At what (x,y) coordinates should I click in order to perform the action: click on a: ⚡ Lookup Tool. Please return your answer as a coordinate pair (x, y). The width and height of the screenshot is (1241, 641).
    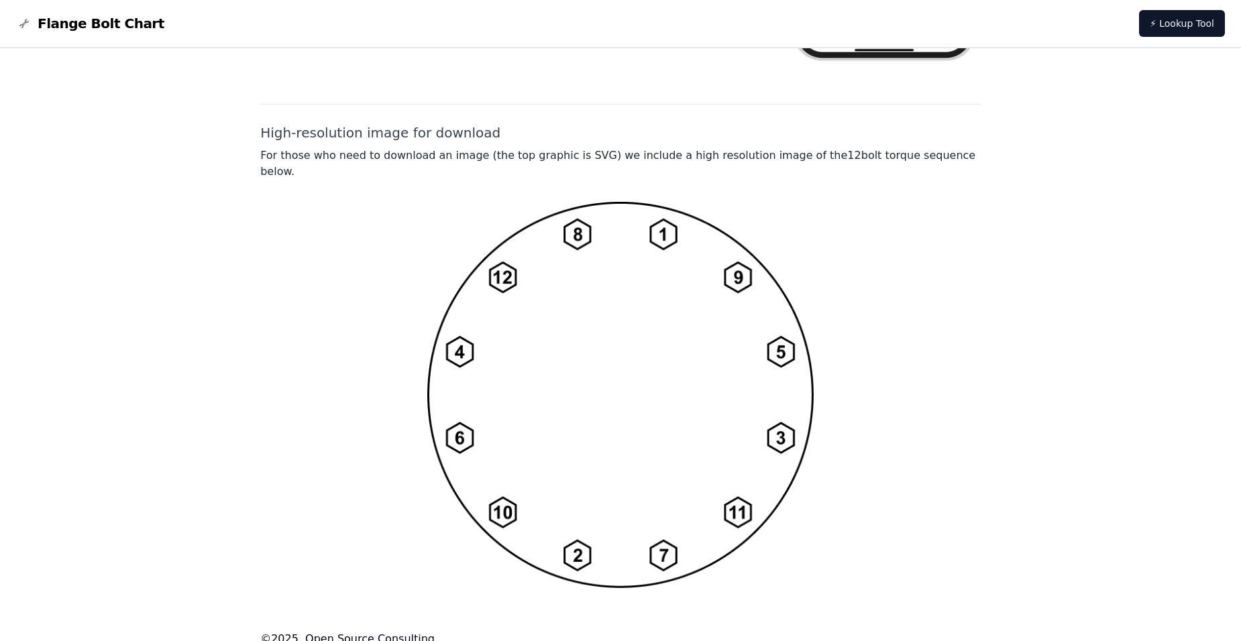
    Looking at the image, I should click on (1182, 23).